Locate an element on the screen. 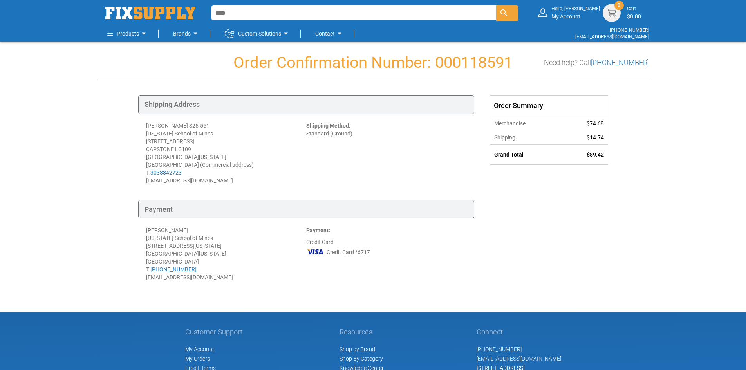  h3: Need help? Call is located at coordinates (597, 63).